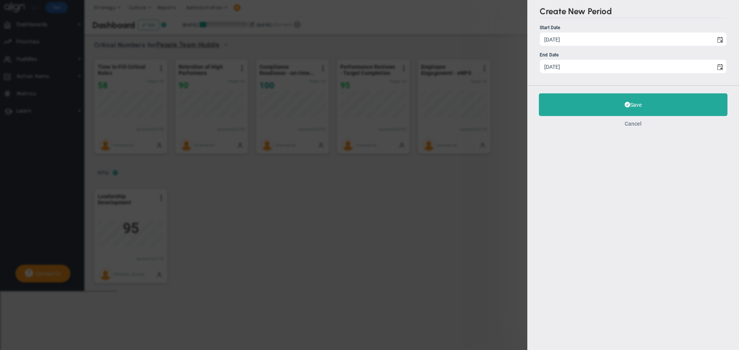 The height and width of the screenshot is (350, 739). What do you see at coordinates (633, 28) in the screenshot?
I see `div: Start Date` at bounding box center [633, 28].